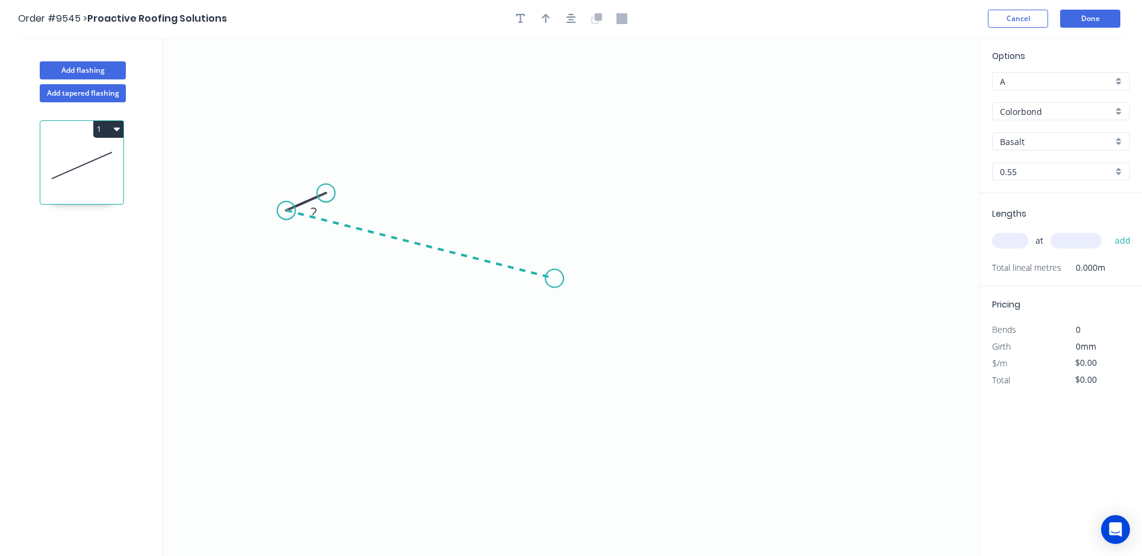 This screenshot has width=1142, height=556. Describe the element at coordinates (999, 363) in the screenshot. I see `span: $/m` at that location.